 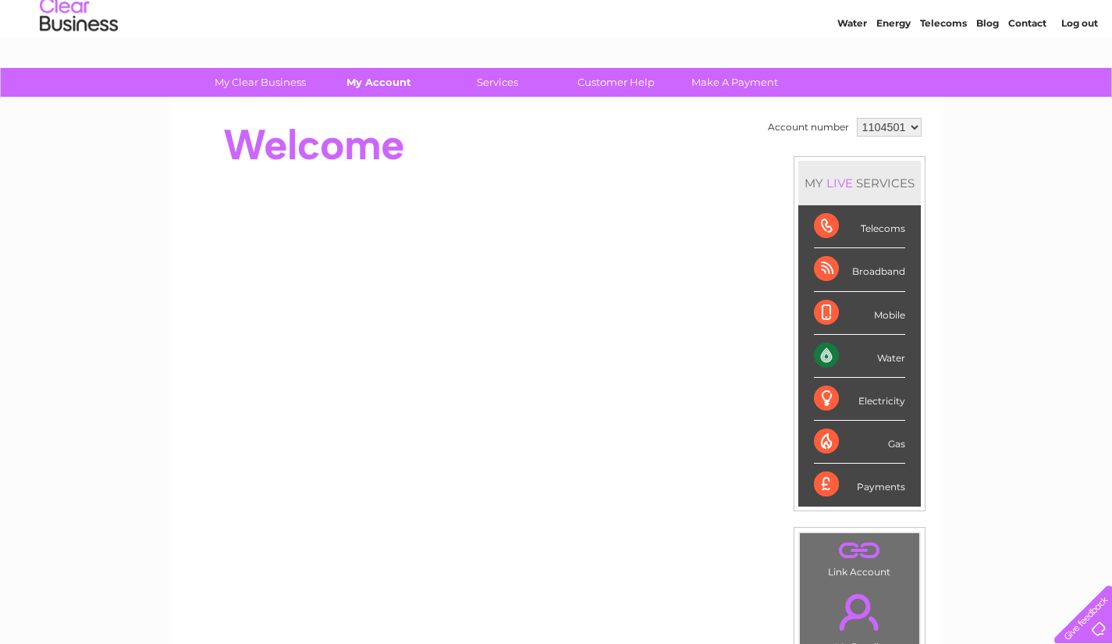 I want to click on a: Telecoms, so click(x=943, y=72).